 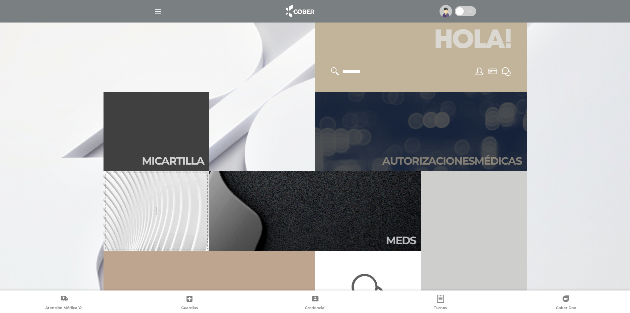 What do you see at coordinates (158, 11) in the screenshot?
I see `img: Cober_menu-lines-white.svg` at bounding box center [158, 11].